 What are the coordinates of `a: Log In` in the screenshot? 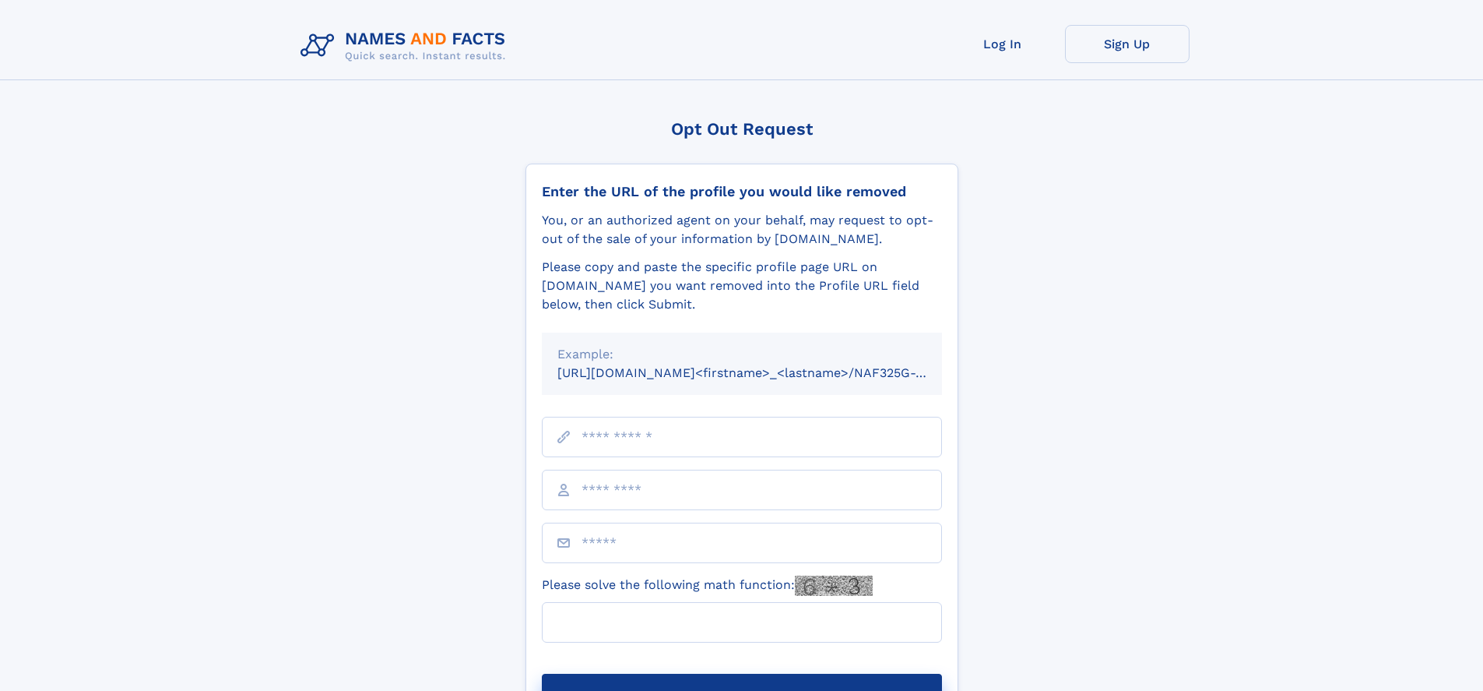 It's located at (1003, 44).